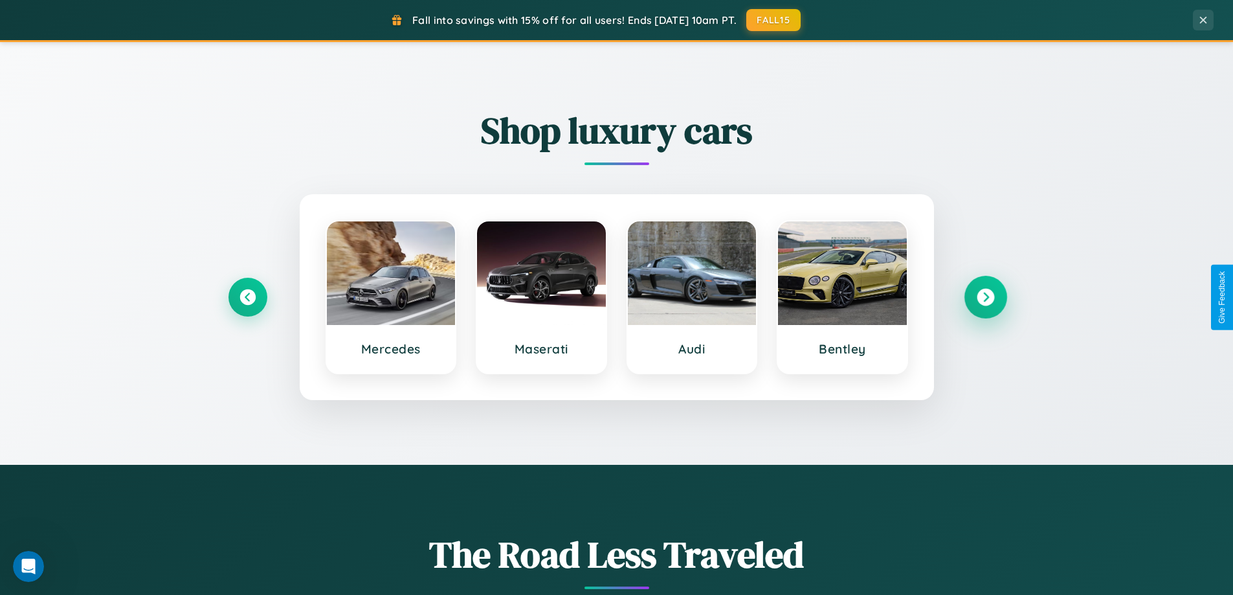 The image size is (1233, 595). Describe the element at coordinates (617, 554) in the screenshot. I see `h1: The Road Less Traveled` at that location.